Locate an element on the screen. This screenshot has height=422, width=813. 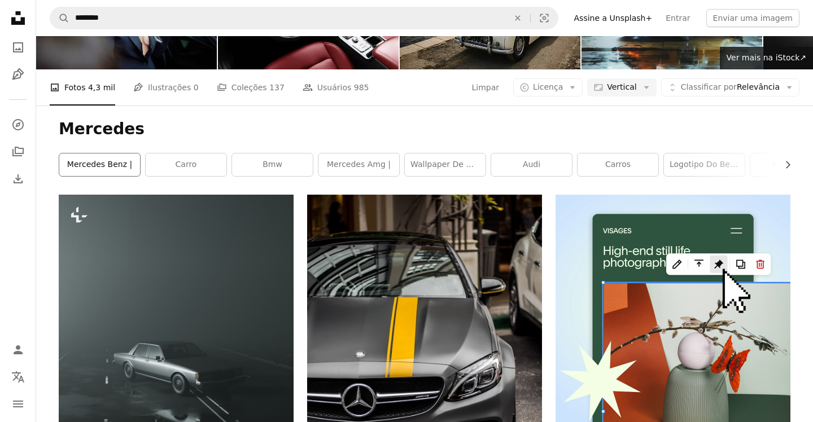
a: Coleções is located at coordinates (18, 152).